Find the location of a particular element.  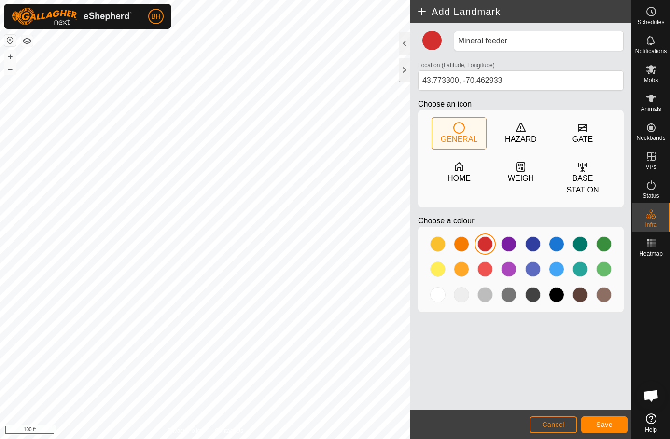

span: Mobs is located at coordinates (651, 80).